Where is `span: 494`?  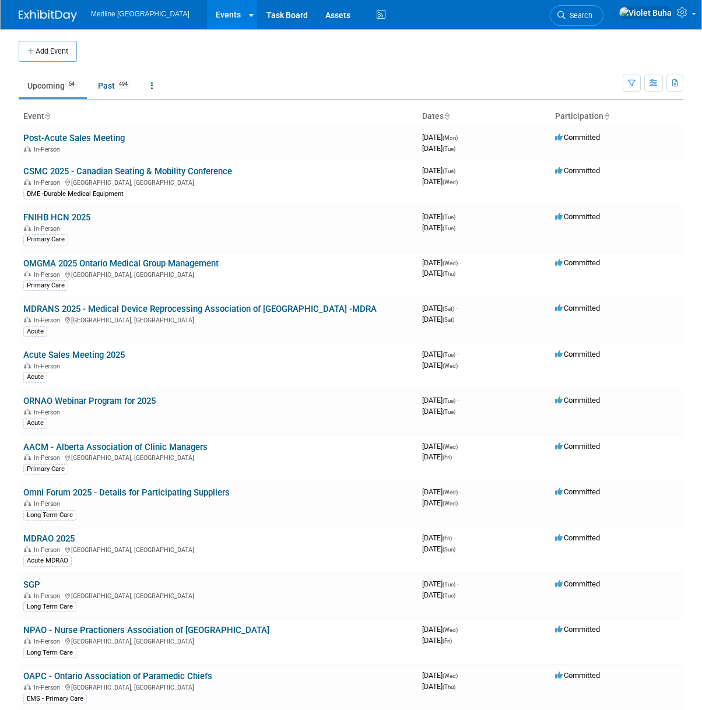 span: 494 is located at coordinates (123, 84).